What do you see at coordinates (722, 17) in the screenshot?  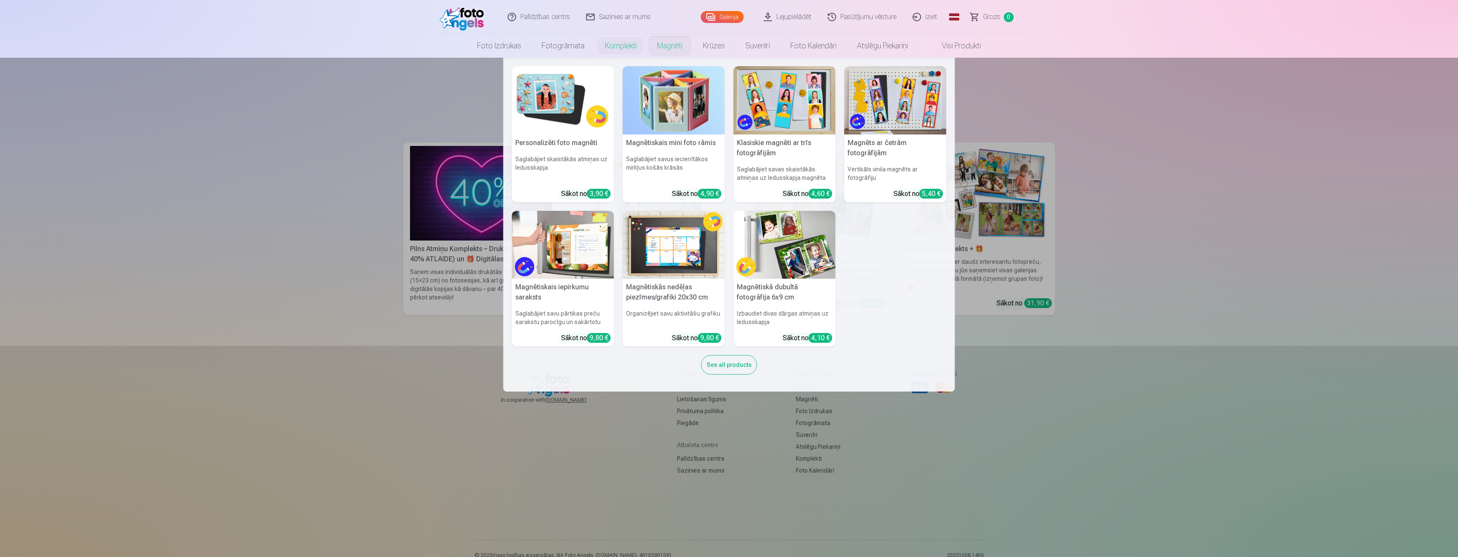 I see `a: Galerija` at bounding box center [722, 17].